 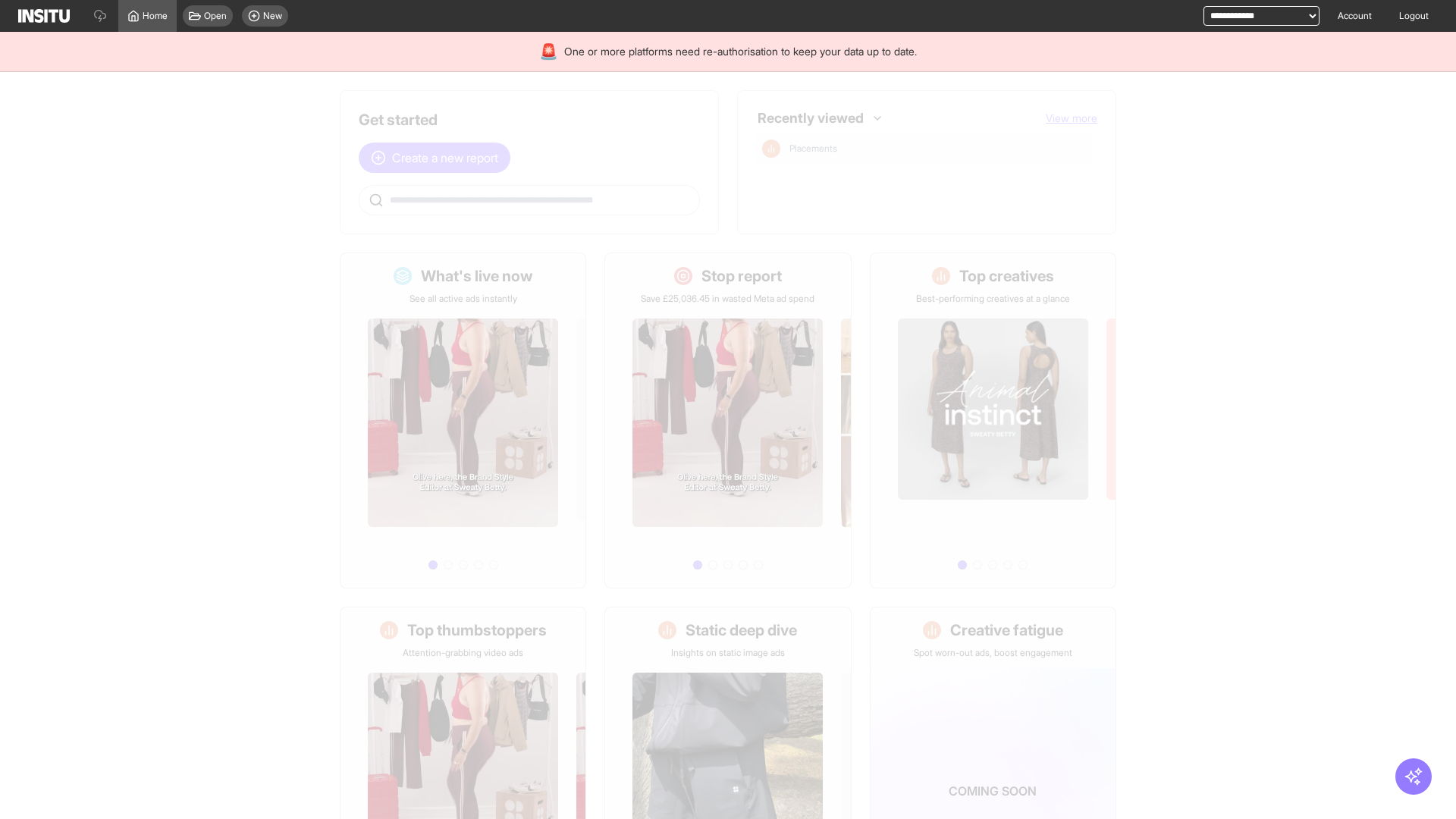 I want to click on span: Home, so click(x=155, y=16).